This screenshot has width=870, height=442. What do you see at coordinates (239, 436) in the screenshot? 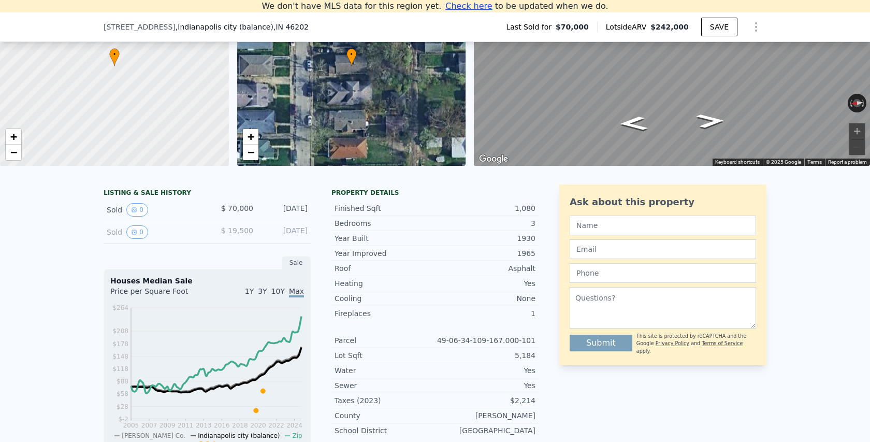
I see `span: Indianapolis city (balance)` at bounding box center [239, 436].